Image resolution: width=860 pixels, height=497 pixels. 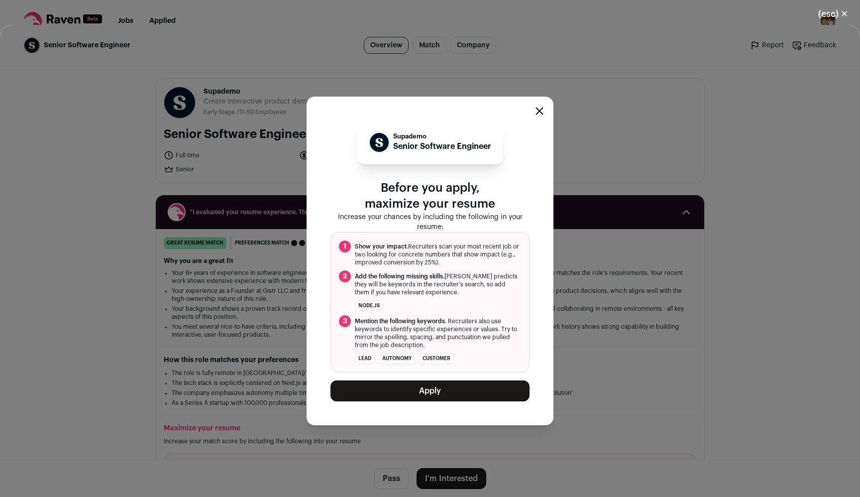 What do you see at coordinates (430, 391) in the screenshot?
I see `button: Apply` at bounding box center [430, 391].